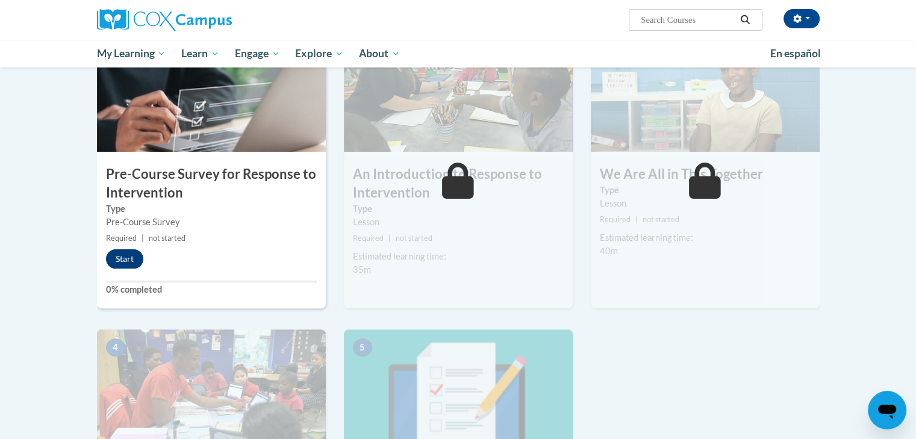  What do you see at coordinates (131, 54) in the screenshot?
I see `span: My Learning` at bounding box center [131, 54].